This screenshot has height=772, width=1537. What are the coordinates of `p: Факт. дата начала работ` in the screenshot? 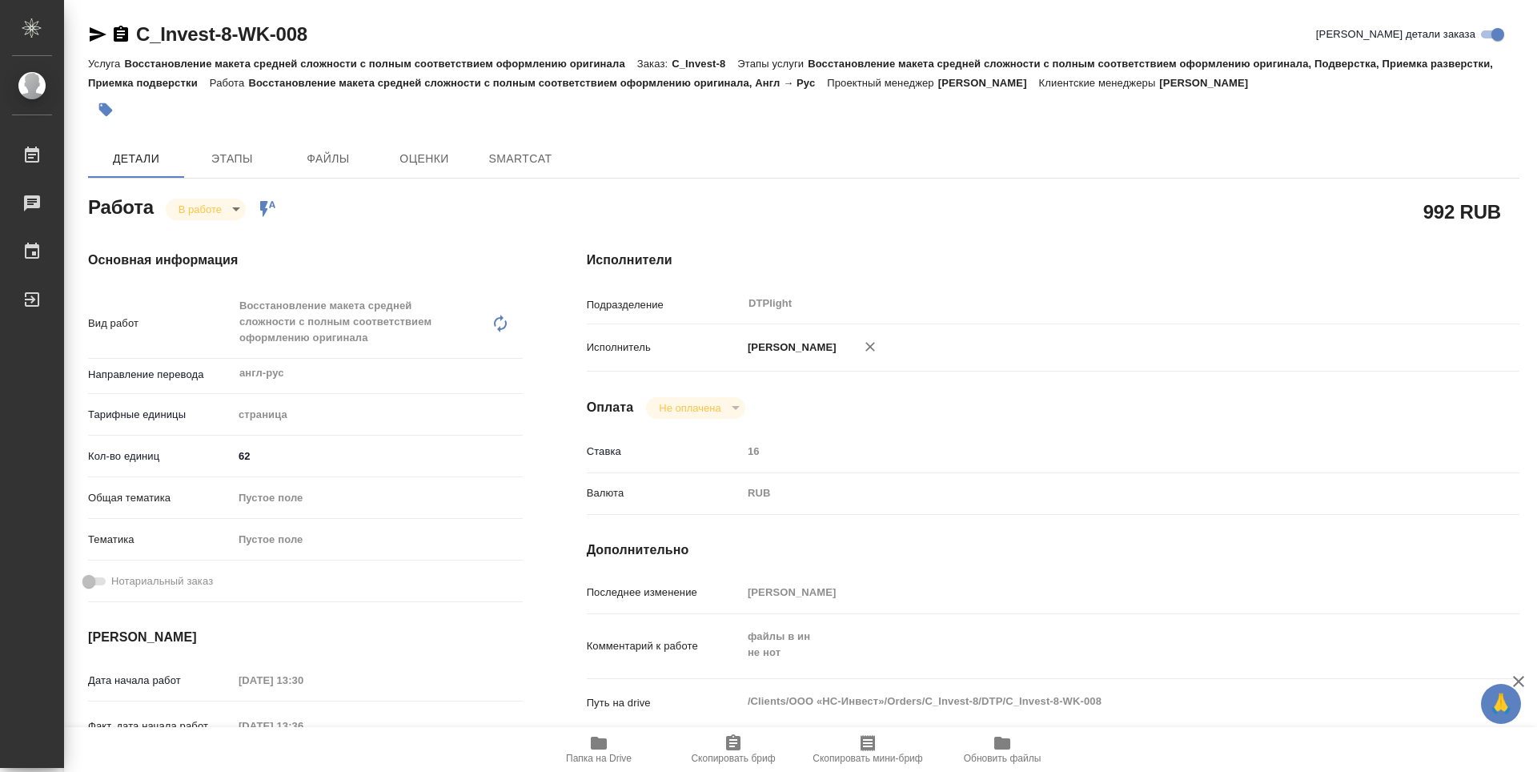 It's located at (160, 726).